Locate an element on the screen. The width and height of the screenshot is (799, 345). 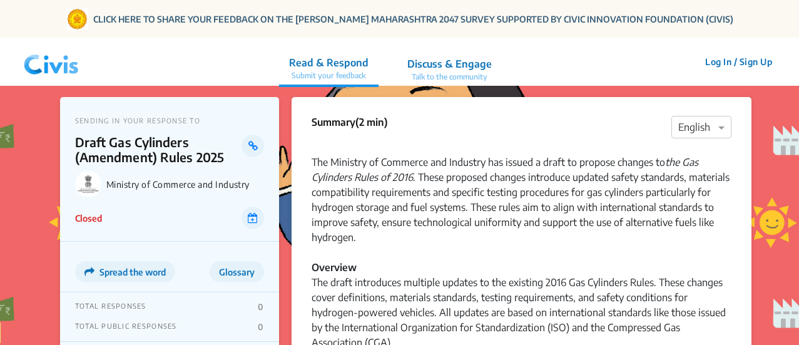
img: Ministry of Commerce and Industry logo is located at coordinates (88, 184).